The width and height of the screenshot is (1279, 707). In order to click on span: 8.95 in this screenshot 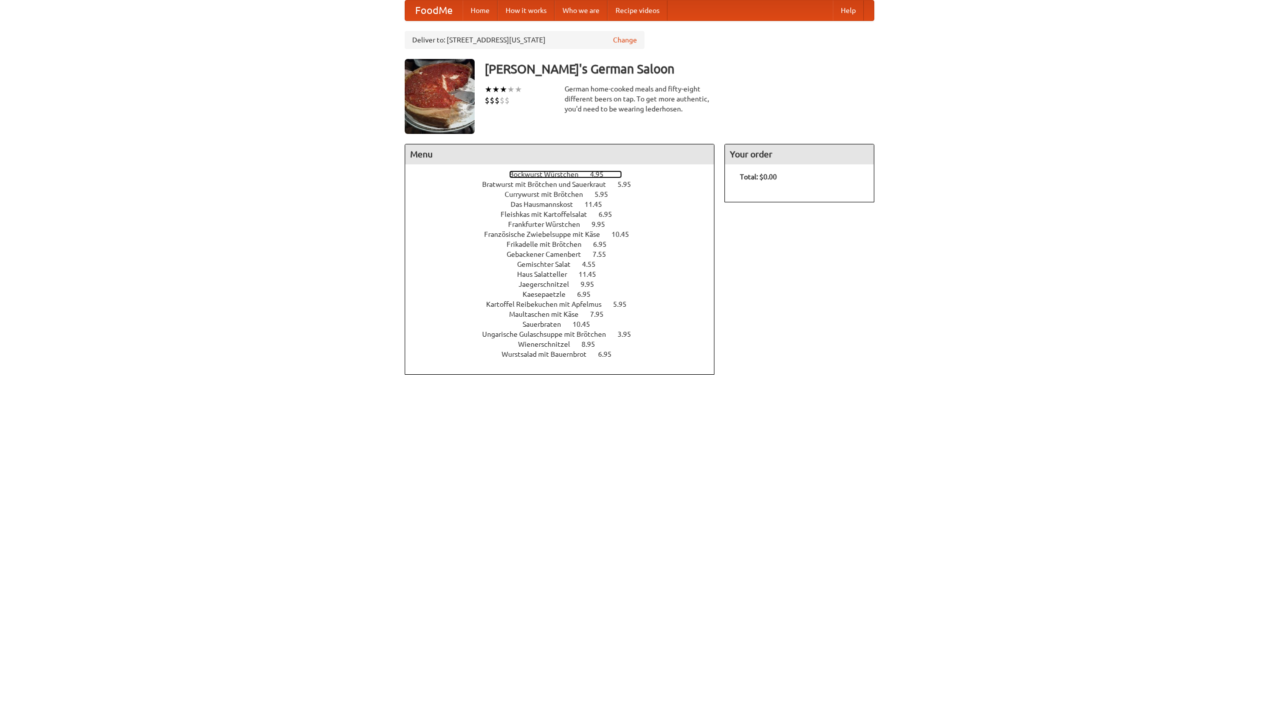, I will do `click(593, 344)`.